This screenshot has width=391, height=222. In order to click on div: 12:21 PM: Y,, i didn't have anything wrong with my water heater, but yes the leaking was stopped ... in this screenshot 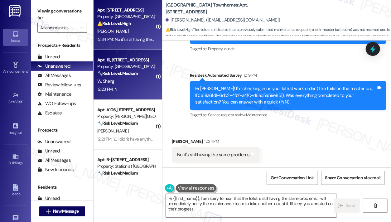, I will do `click(222, 139)`.